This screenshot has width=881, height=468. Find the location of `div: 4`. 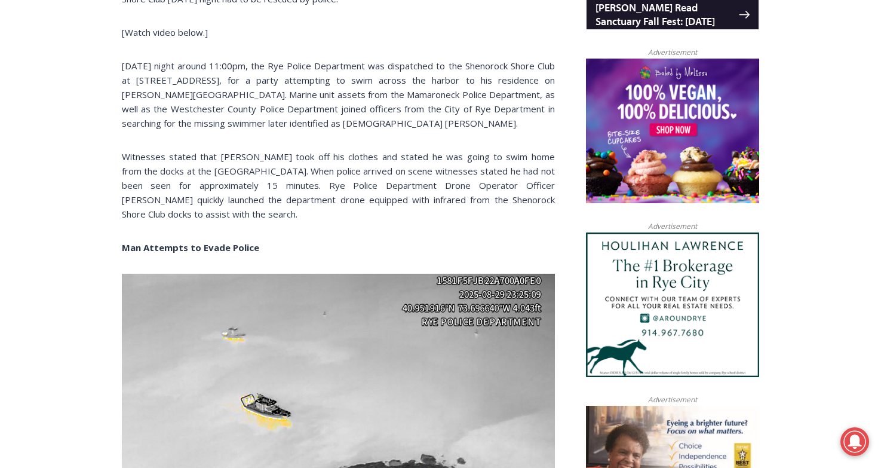

div: 4 is located at coordinates (127, 107).